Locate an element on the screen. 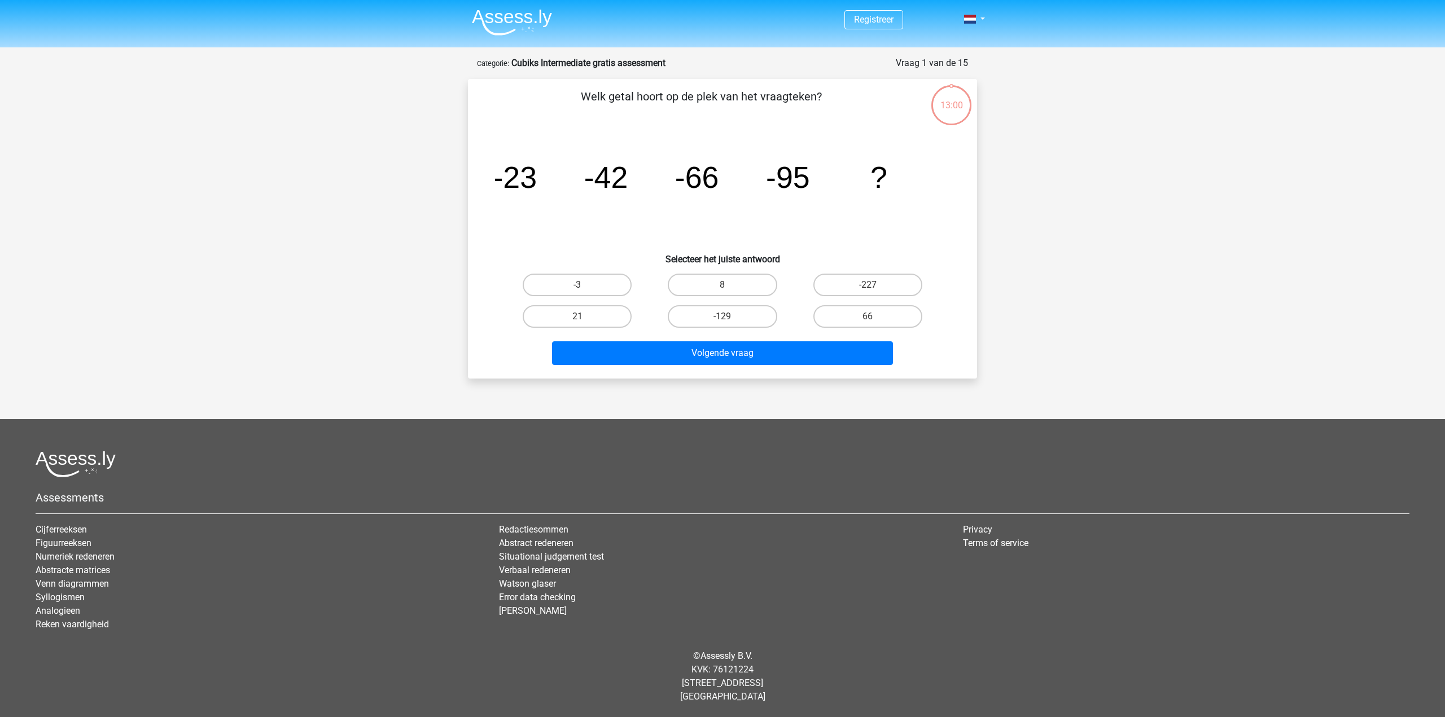 This screenshot has height=717, width=1445. a: Cijferreeksen is located at coordinates (61, 529).